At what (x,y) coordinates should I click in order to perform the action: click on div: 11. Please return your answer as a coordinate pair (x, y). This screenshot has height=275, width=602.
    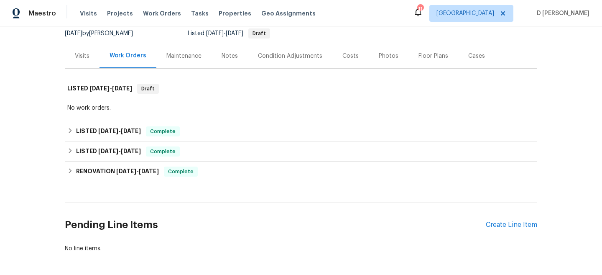
    Looking at the image, I should click on (420, 9).